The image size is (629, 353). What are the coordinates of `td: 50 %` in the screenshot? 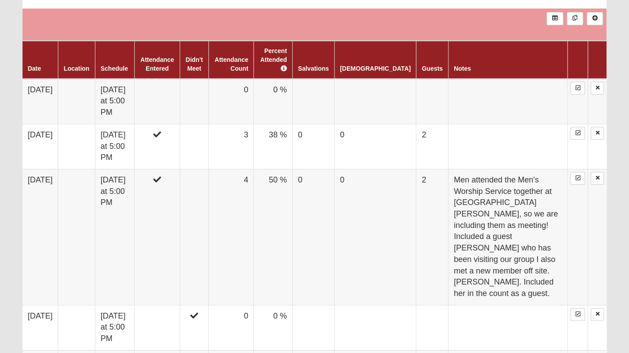 It's located at (273, 237).